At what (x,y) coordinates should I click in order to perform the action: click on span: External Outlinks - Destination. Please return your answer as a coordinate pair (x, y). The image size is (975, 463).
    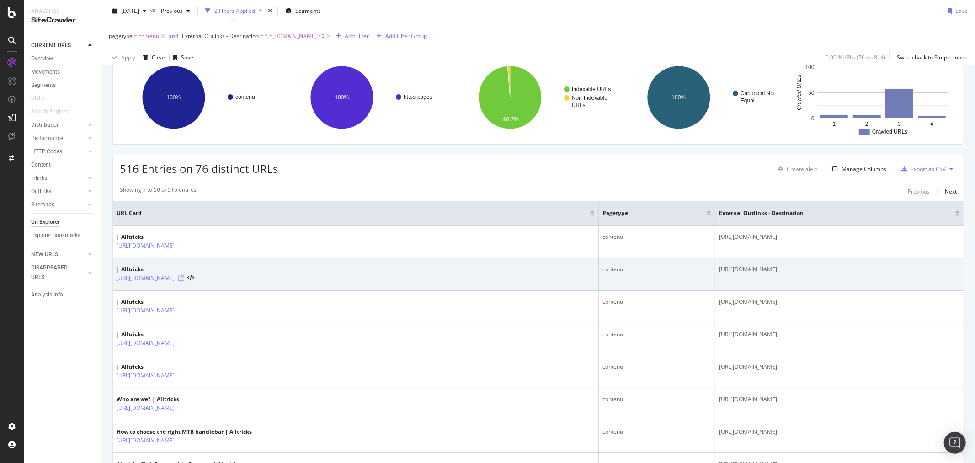
    Looking at the image, I should click on (220, 36).